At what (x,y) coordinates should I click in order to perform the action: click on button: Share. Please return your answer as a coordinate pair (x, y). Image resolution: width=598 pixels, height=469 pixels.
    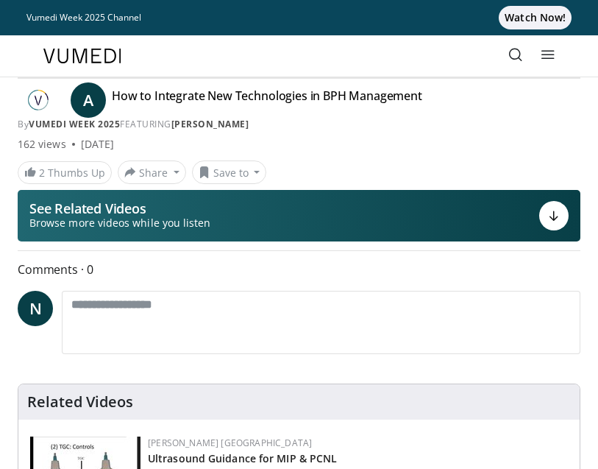
    Looking at the image, I should click on (152, 172).